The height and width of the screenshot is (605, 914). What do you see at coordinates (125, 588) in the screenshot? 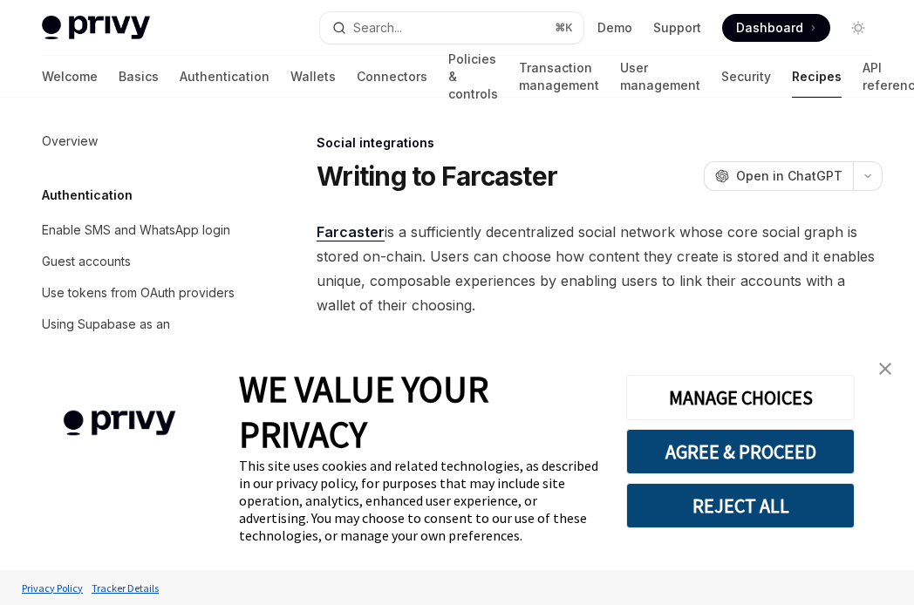
I see `a: Tracker Details` at bounding box center [125, 588].